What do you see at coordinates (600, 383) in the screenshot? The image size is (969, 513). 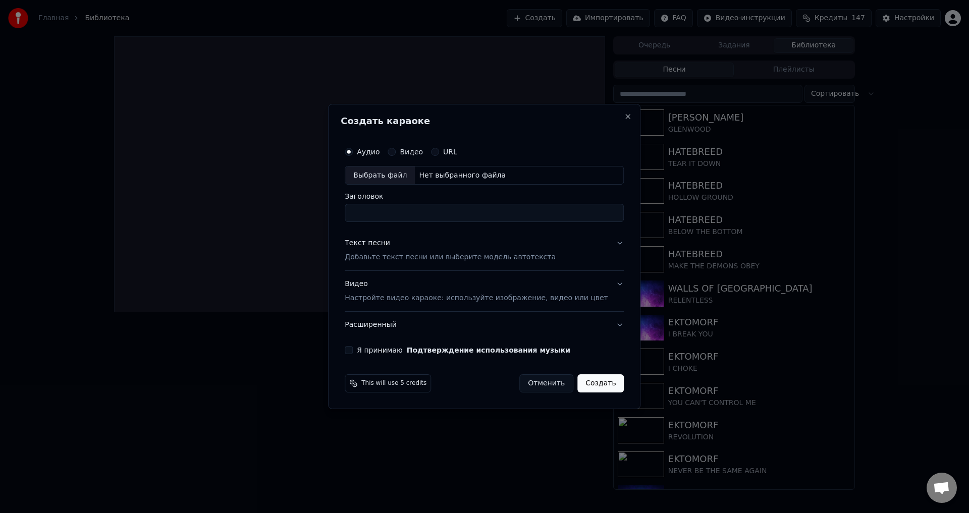 I see `button: Создать` at bounding box center [600, 383].